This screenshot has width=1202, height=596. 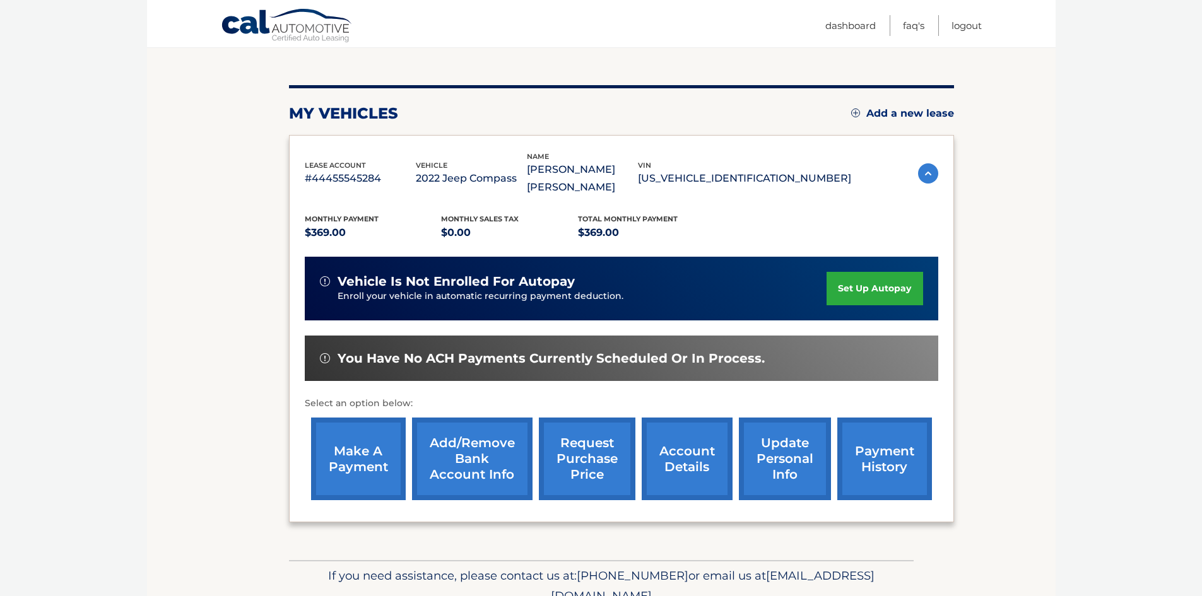 I want to click on span: vin, so click(x=644, y=165).